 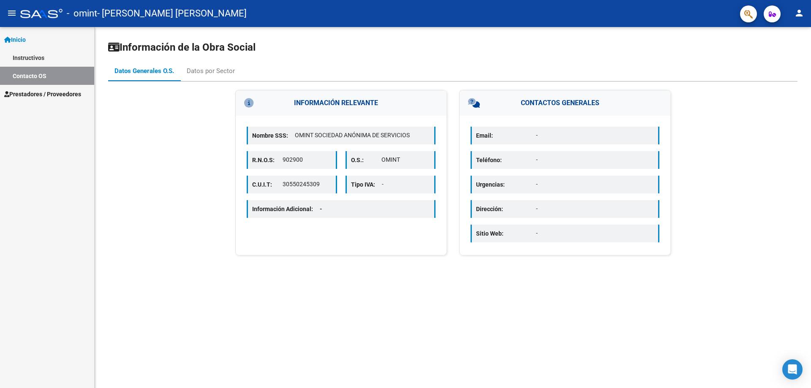 What do you see at coordinates (307, 160) in the screenshot?
I see `p: 902900` at bounding box center [307, 160].